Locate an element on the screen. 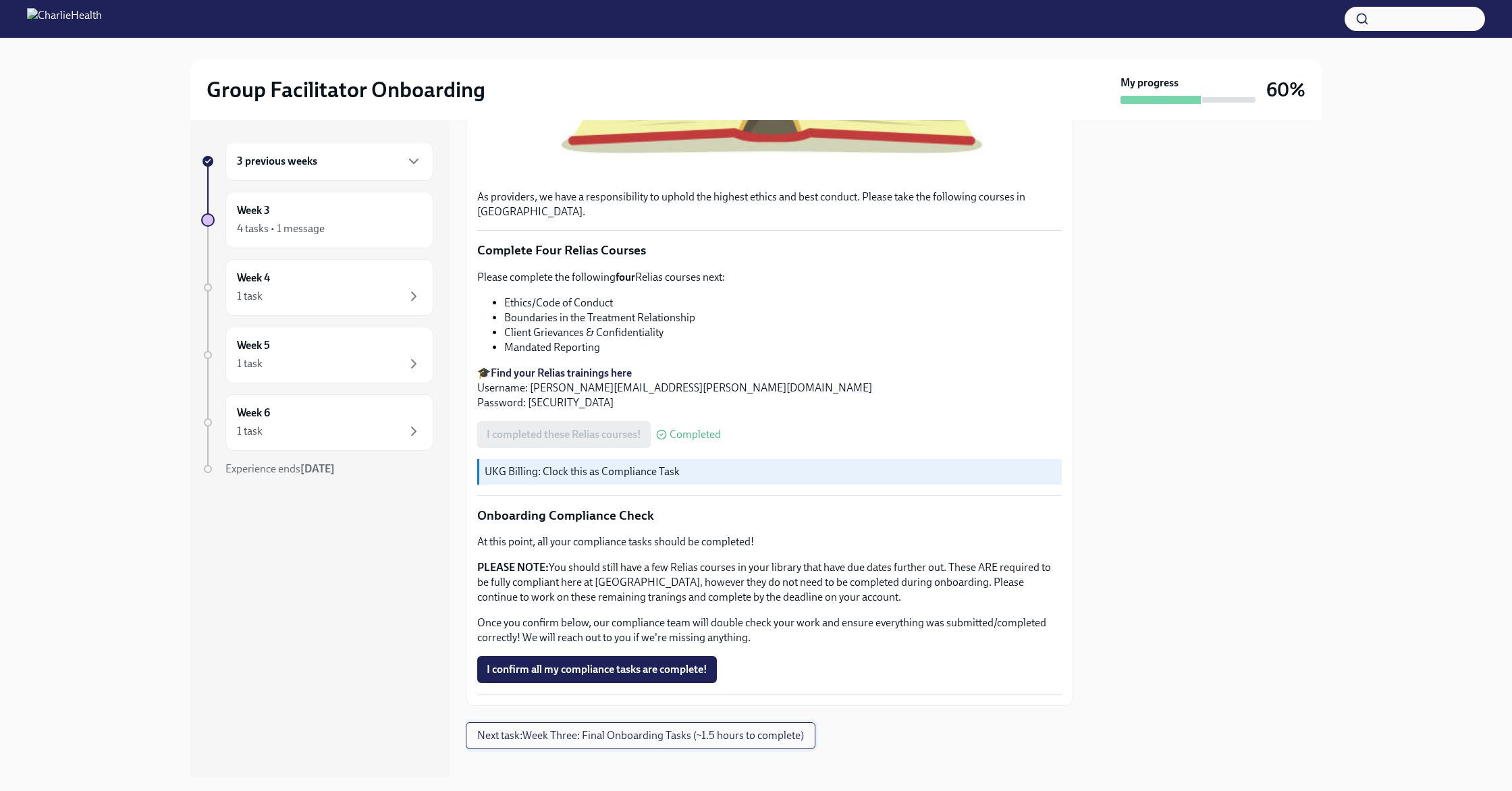 This screenshot has width=1512, height=791. a: Week 34 tasks • 1 message is located at coordinates (317, 220).